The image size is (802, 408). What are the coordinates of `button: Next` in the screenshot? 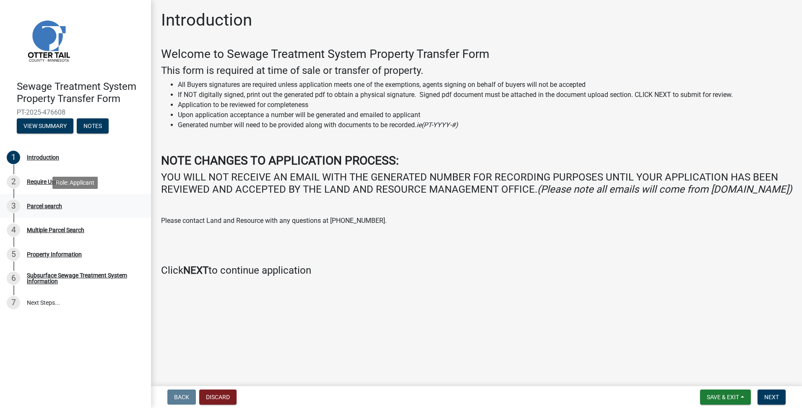 It's located at (771, 397).